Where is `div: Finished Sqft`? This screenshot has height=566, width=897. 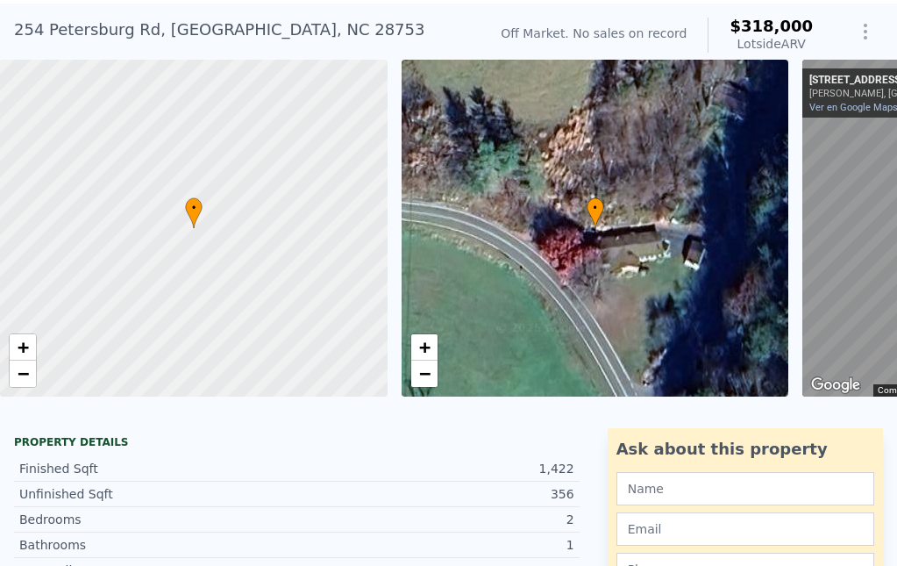
div: Finished Sqft is located at coordinates (158, 468).